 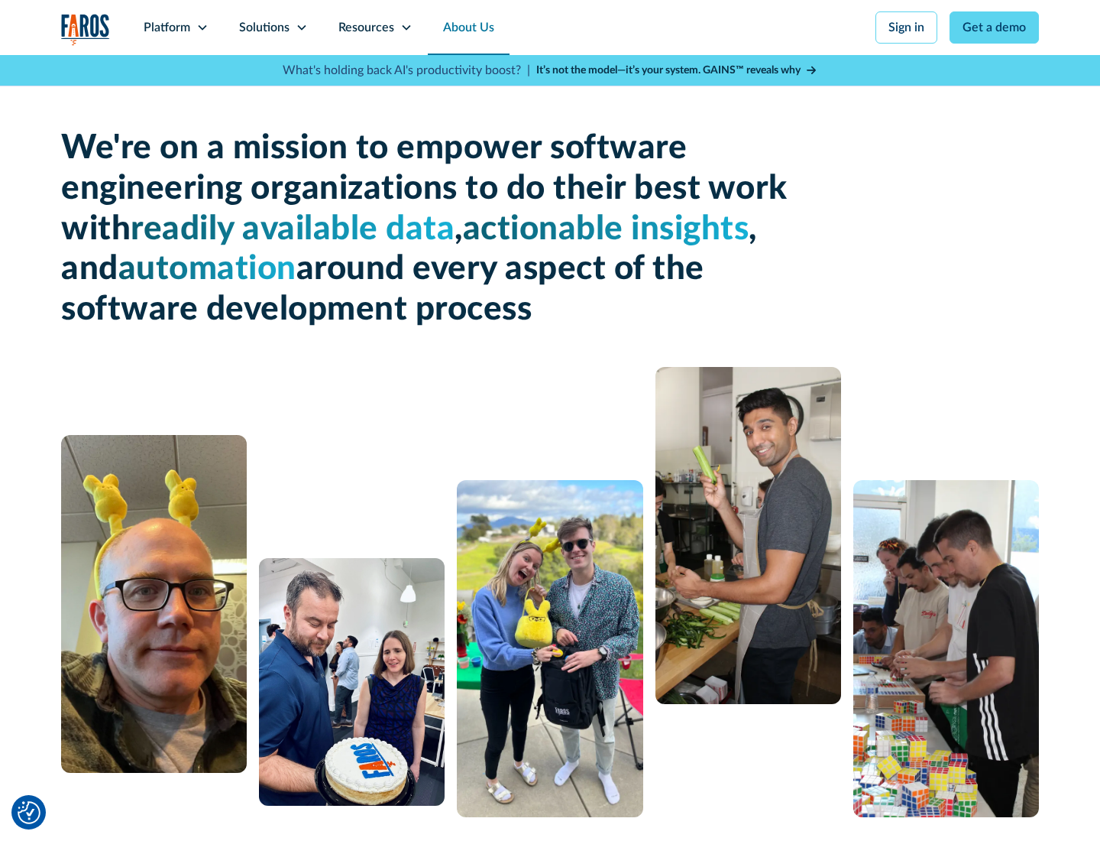 I want to click on div: Solutions, so click(x=264, y=28).